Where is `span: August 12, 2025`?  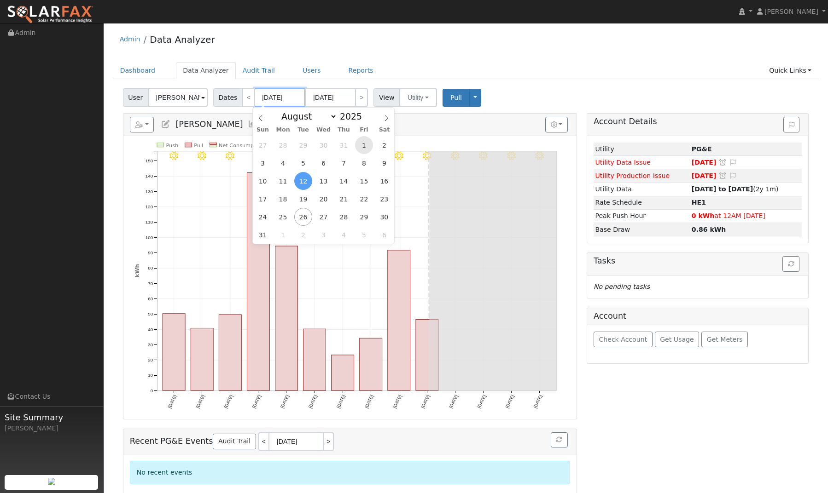 span: August 12, 2025 is located at coordinates (303, 181).